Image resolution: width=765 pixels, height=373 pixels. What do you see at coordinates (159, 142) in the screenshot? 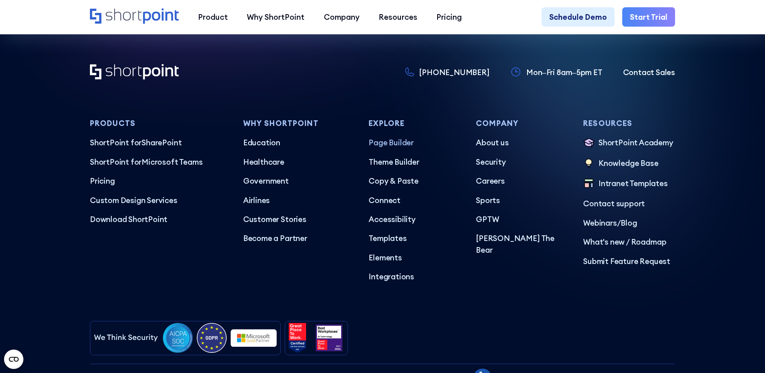
I see `a: ShortPoint forSharePoint` at bounding box center [159, 142].